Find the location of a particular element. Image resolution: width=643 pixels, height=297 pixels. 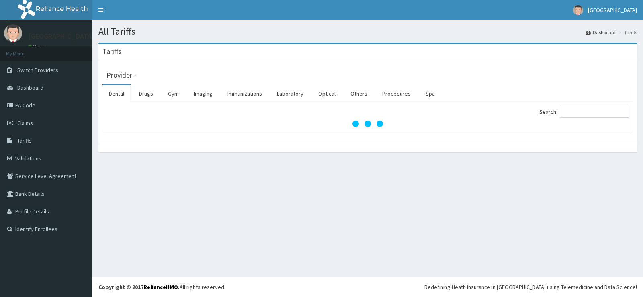

footer: All rights reserved. is located at coordinates (368, 286).